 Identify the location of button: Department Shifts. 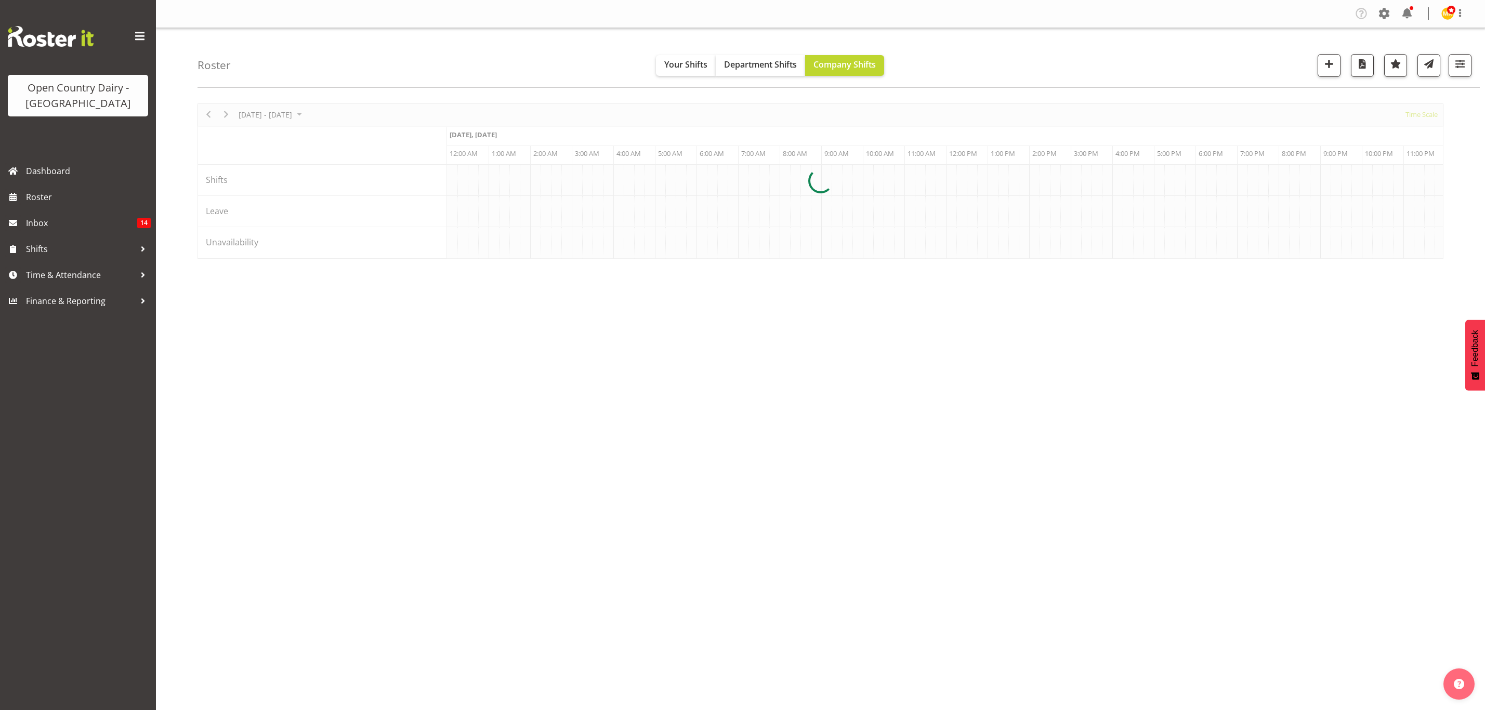
(760, 65).